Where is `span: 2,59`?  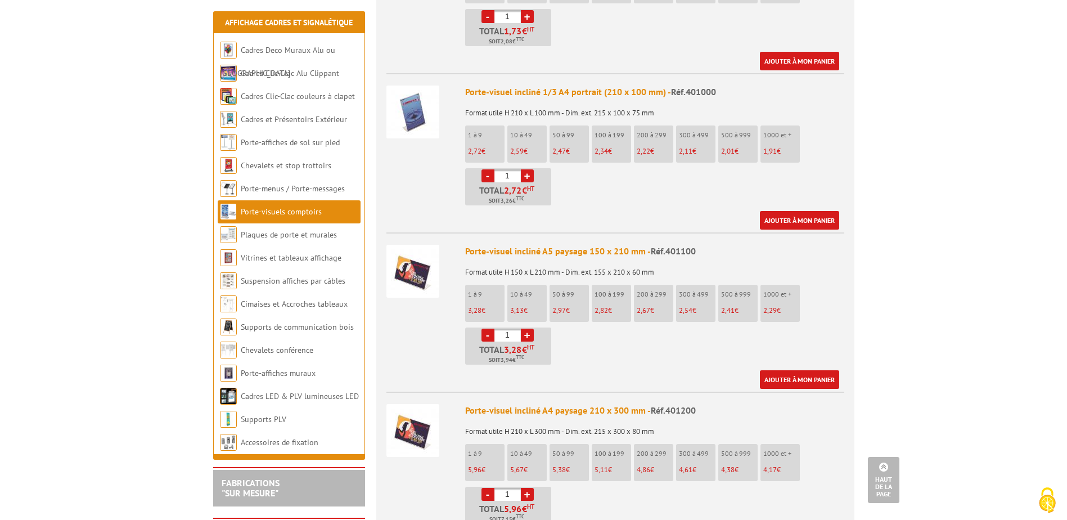 span: 2,59 is located at coordinates (517, 151).